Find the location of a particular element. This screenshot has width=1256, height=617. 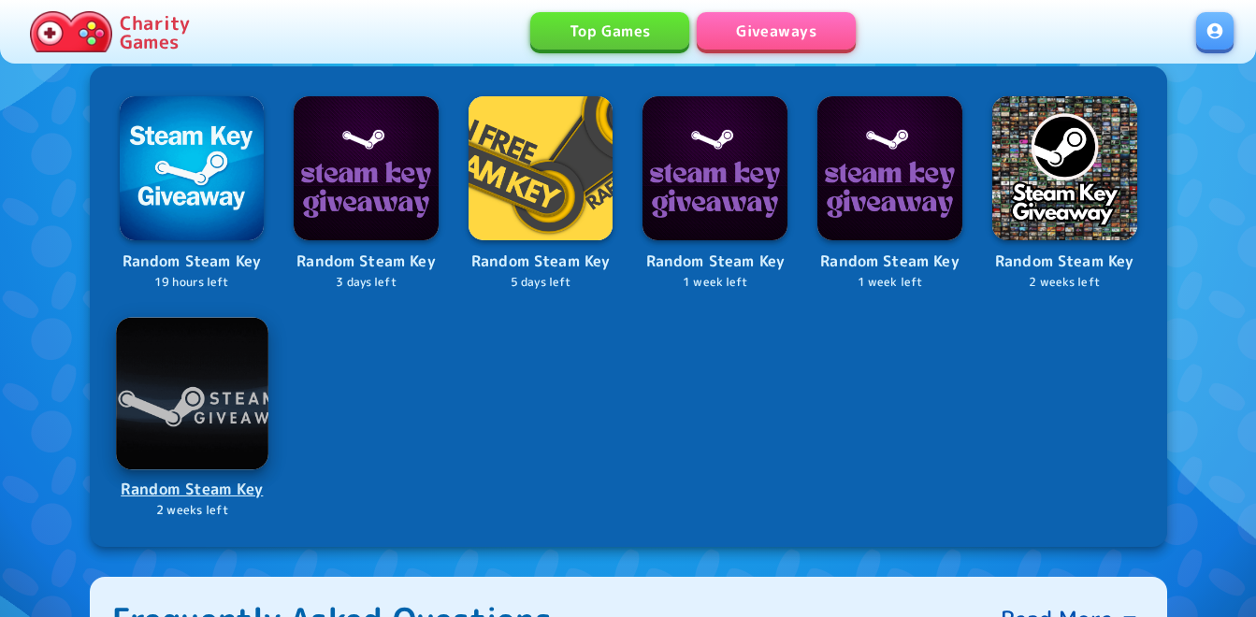

p: 5 days left is located at coordinates (540, 282).